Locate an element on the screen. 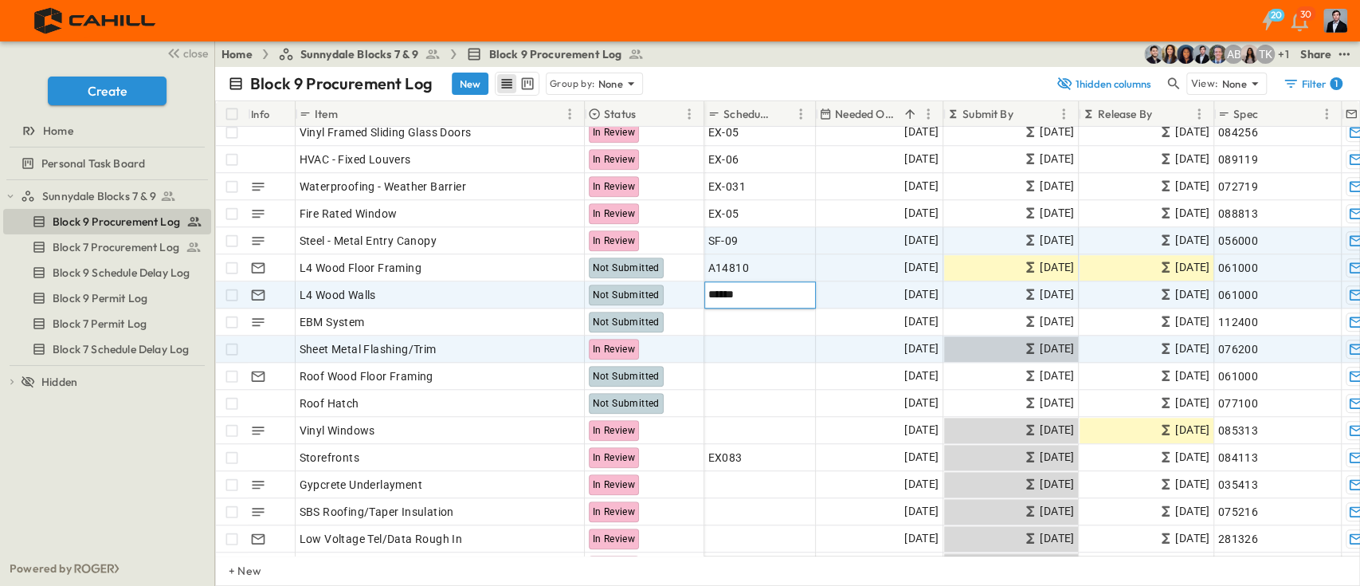 This screenshot has height=586, width=1360. button: 1hidden columns is located at coordinates (1103, 84).